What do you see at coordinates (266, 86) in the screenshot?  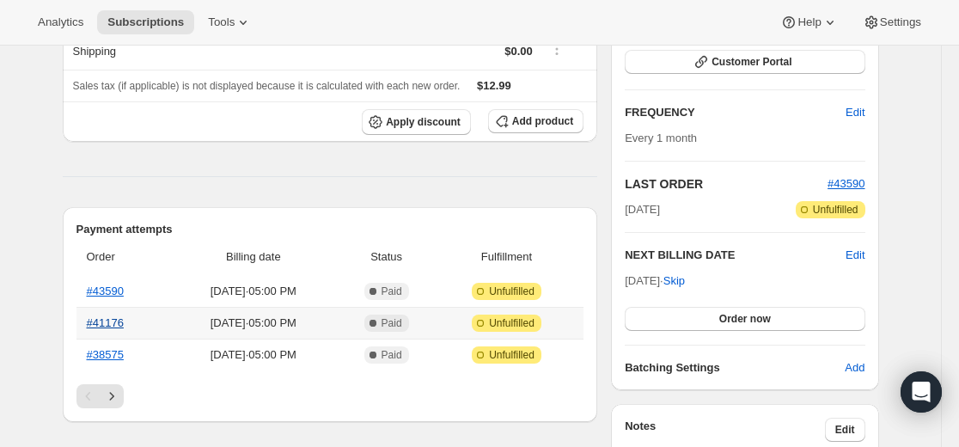 I see `span: Sales tax (if applicable) is not displayed because it is calculated with each new order.` at bounding box center [266, 86].